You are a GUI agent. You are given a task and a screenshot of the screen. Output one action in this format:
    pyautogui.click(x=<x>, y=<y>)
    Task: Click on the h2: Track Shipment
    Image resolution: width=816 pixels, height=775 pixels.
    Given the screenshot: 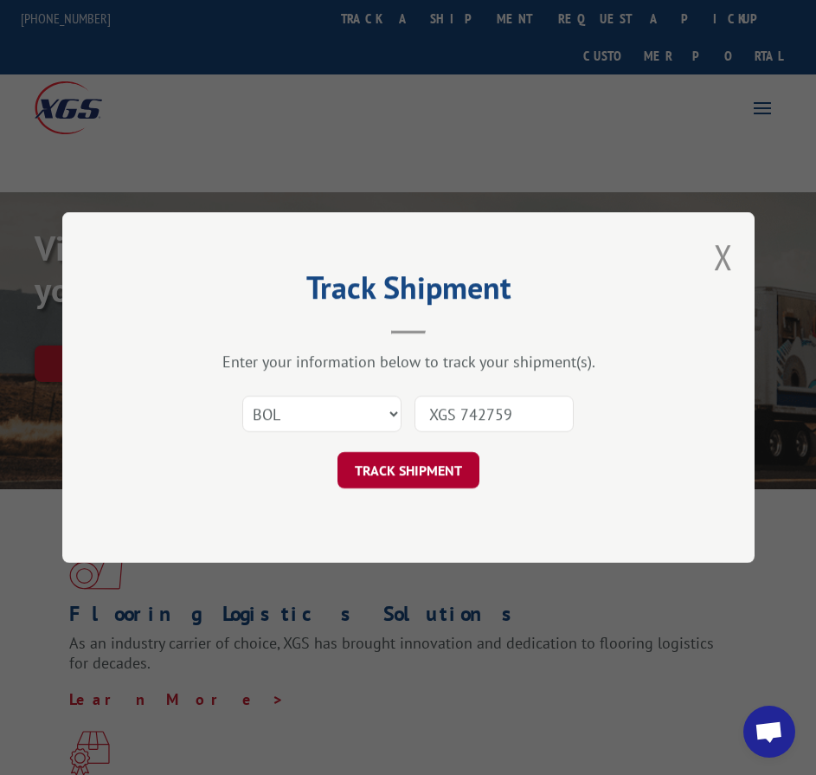 What is the action you would take?
    pyautogui.click(x=409, y=292)
    